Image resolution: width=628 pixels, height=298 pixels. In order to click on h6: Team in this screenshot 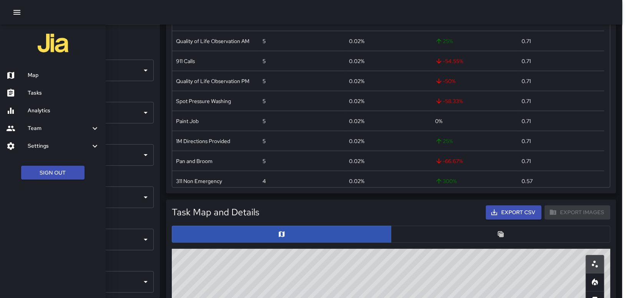, I will do `click(59, 128)`.